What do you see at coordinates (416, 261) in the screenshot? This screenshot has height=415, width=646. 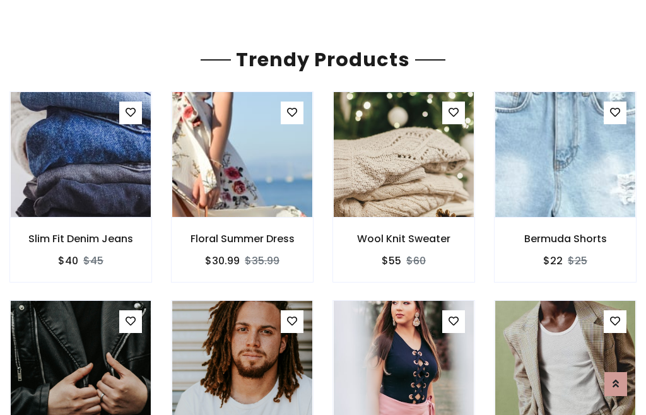 I see `del: $60` at bounding box center [416, 261].